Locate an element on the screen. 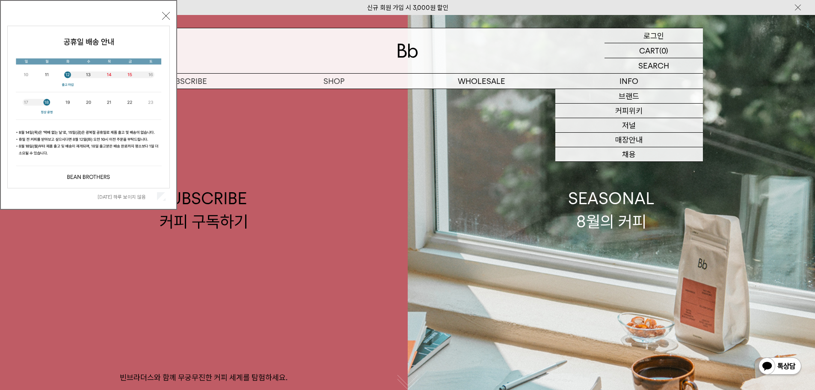 This screenshot has width=815, height=390. img: 카카오톡 채널 1:1 채팅 버튼 is located at coordinates (780, 367).